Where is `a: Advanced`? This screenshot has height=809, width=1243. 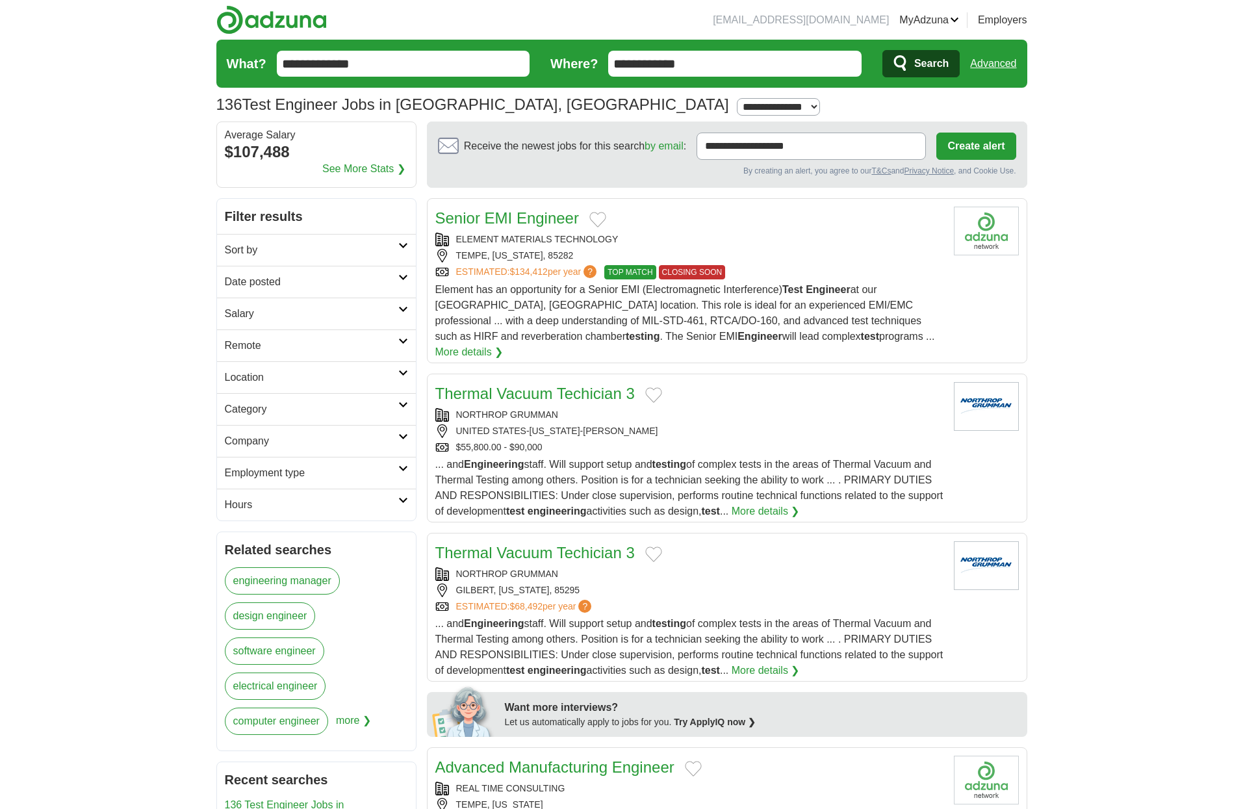
a: Advanced is located at coordinates (993, 64).